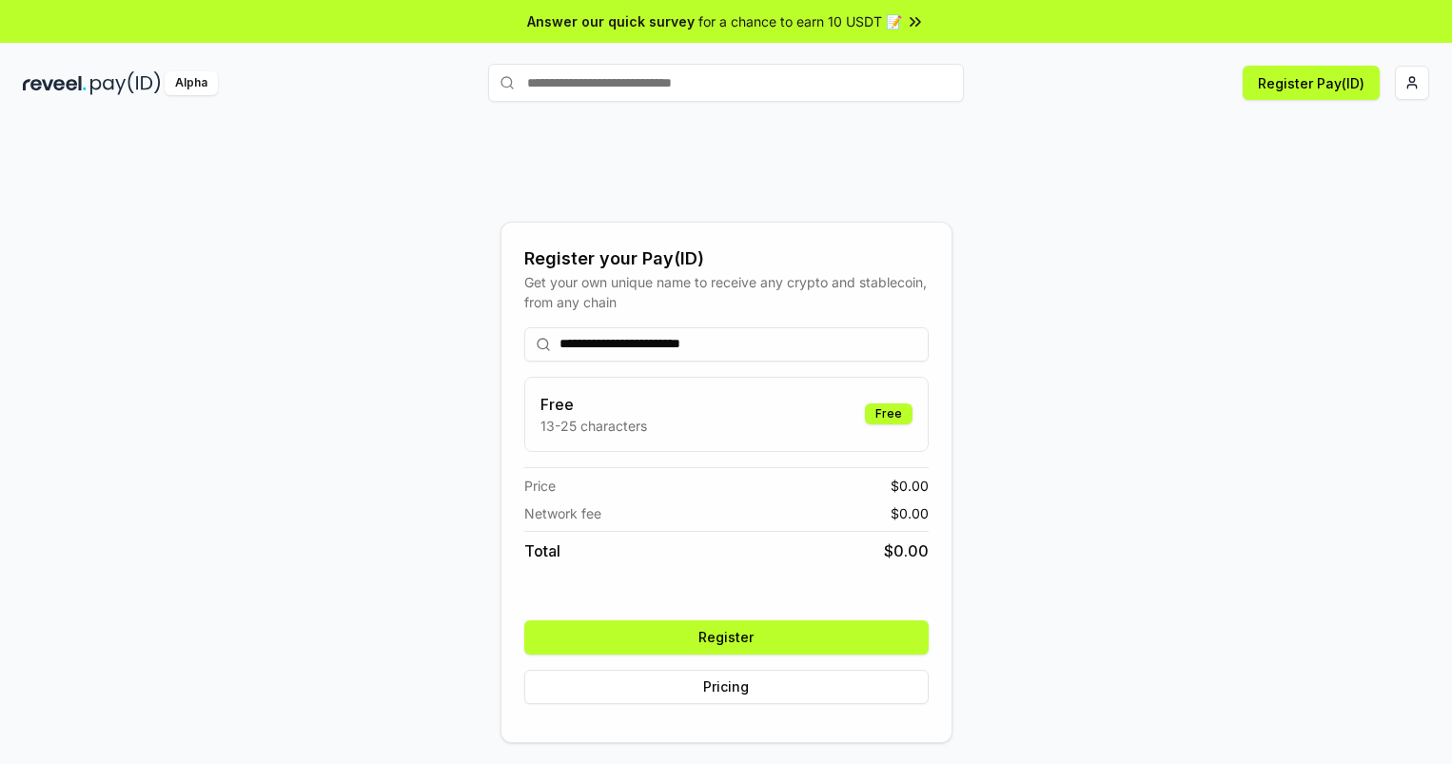  I want to click on p: 13-25 characters, so click(594, 425).